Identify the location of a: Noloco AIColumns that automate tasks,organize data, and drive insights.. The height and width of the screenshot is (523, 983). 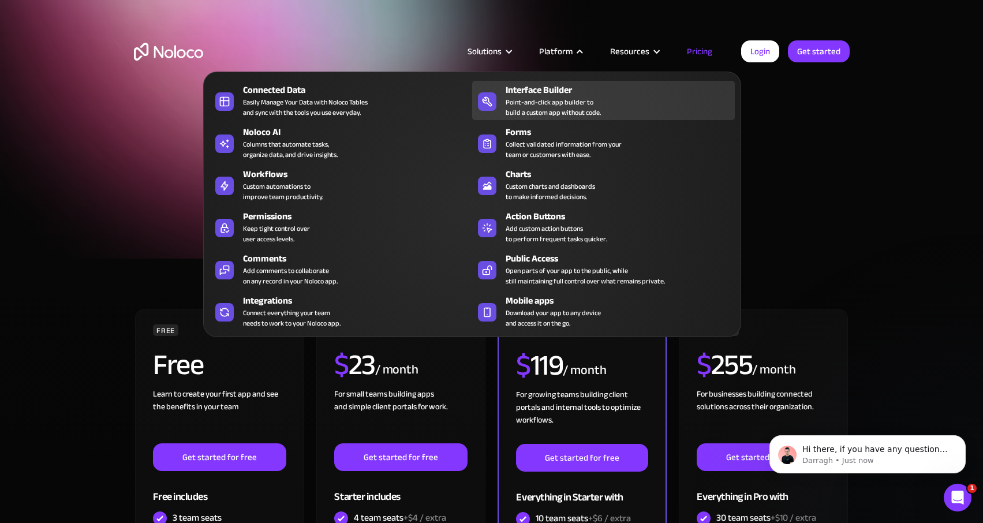
(340, 143).